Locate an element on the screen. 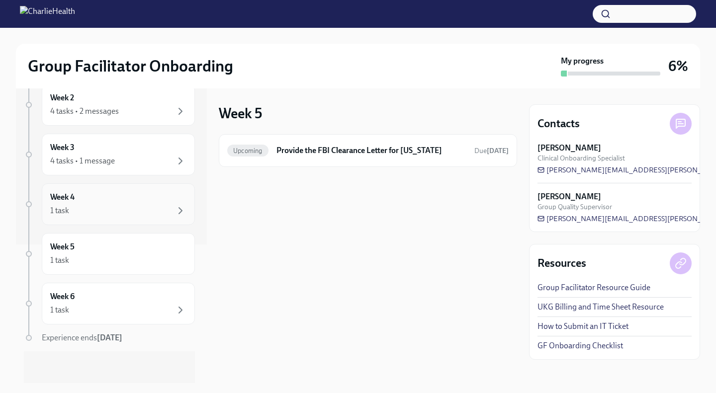  a: Week 24 tasks • 2 messages is located at coordinates (109, 105).